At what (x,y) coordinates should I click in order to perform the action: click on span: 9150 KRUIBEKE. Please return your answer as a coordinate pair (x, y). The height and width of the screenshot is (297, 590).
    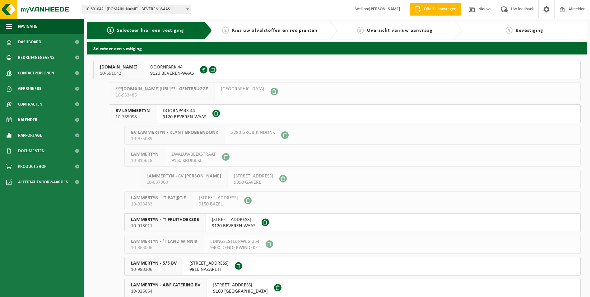
    Looking at the image, I should click on (193, 160).